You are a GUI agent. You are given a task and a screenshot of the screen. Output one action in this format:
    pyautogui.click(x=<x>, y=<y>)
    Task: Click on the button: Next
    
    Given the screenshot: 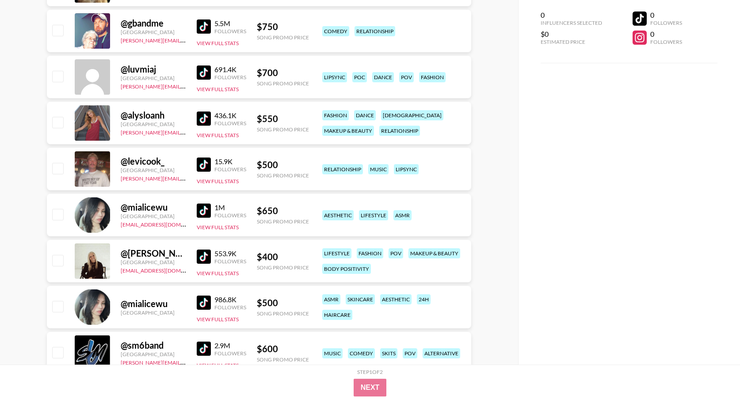 What is the action you would take?
    pyautogui.click(x=370, y=387)
    